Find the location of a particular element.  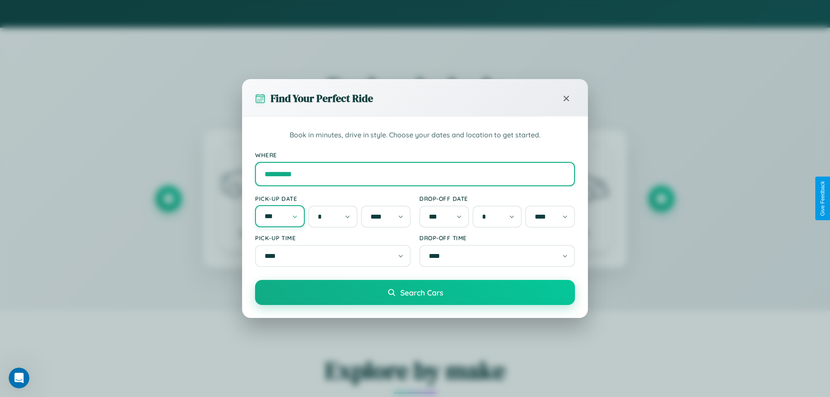

label: Drop-off Date is located at coordinates (497, 198).